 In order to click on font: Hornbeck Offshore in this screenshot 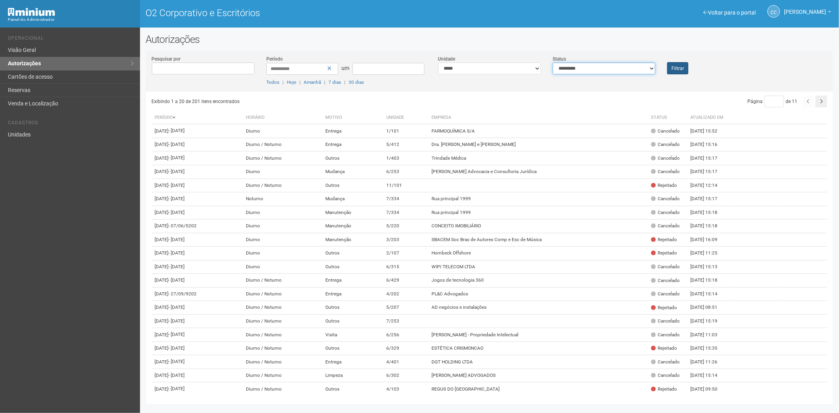, I will do `click(451, 253)`.